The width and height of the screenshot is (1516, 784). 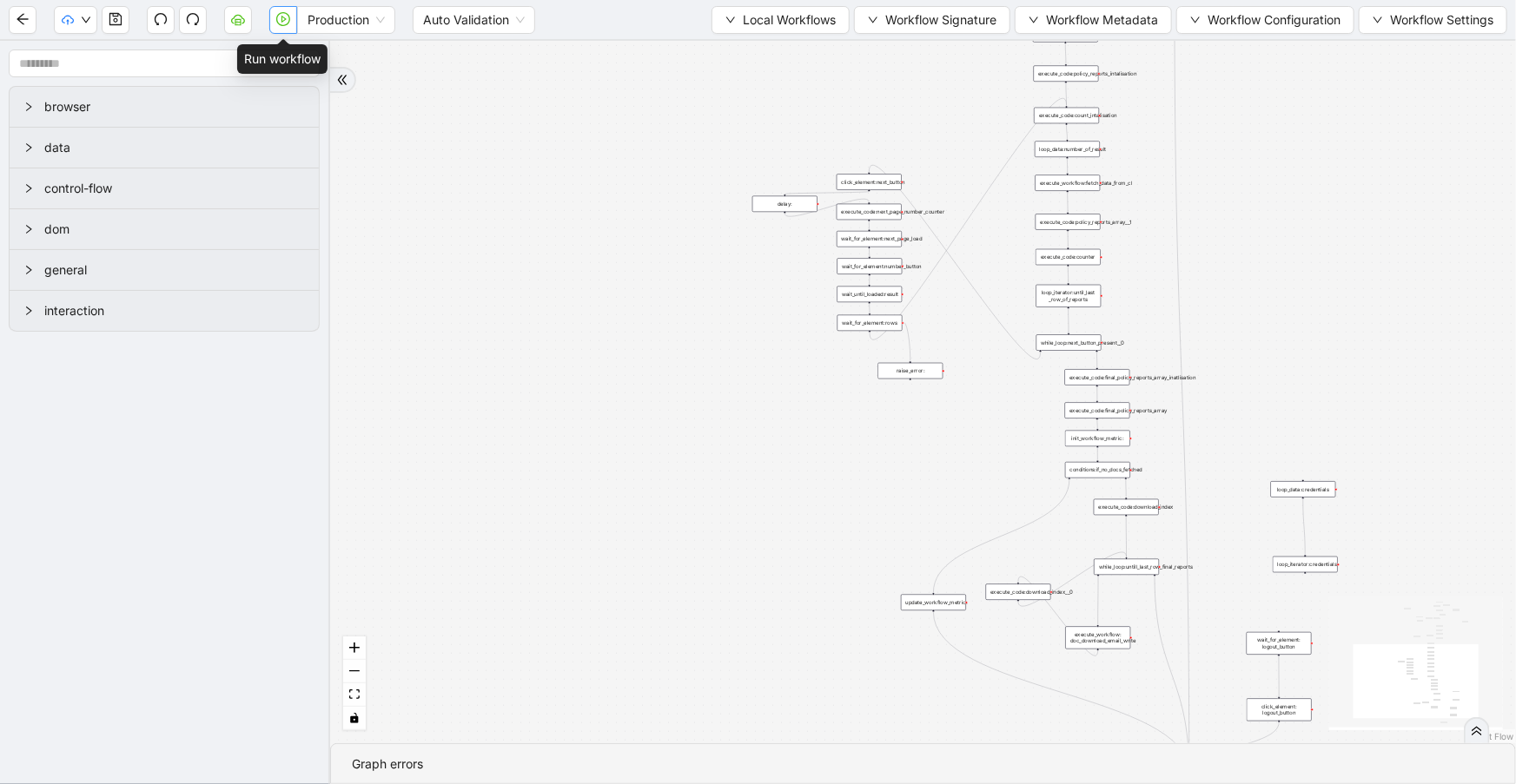 What do you see at coordinates (1433, 20) in the screenshot?
I see `button: downWorkflow Settings` at bounding box center [1433, 20].